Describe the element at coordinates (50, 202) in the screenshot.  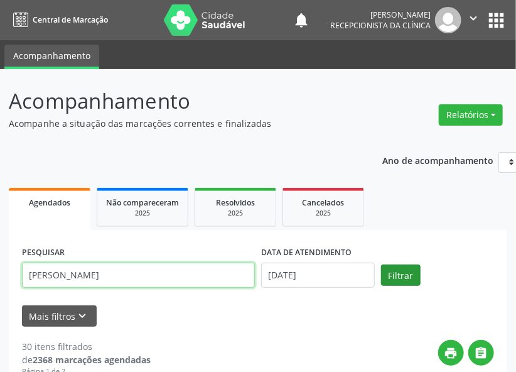
I see `span: Agendados` at that location.